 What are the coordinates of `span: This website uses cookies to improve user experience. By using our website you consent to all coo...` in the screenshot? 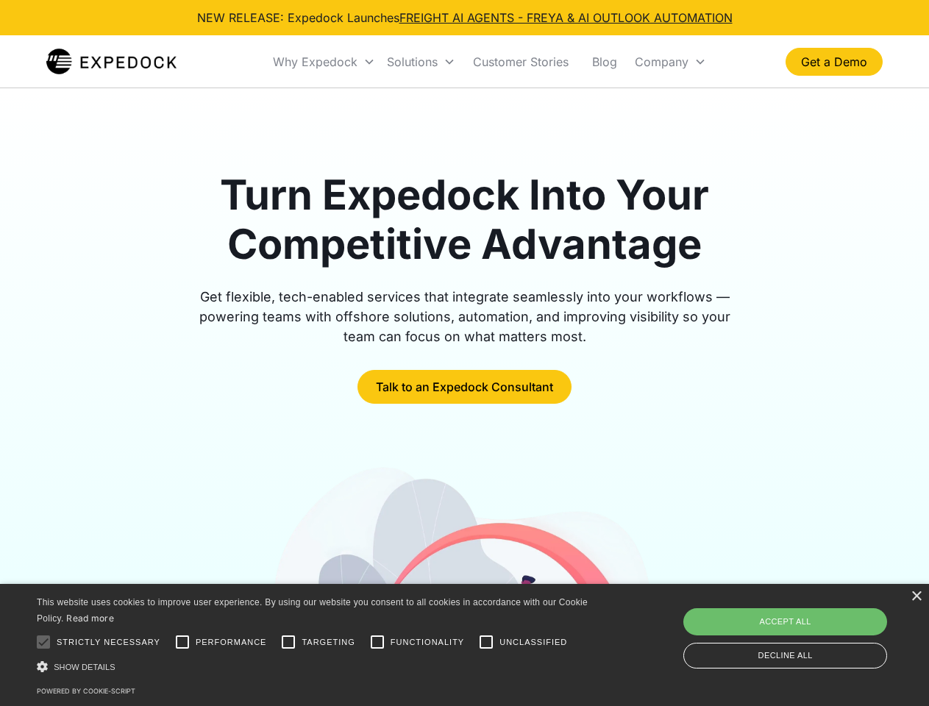 It's located at (312, 610).